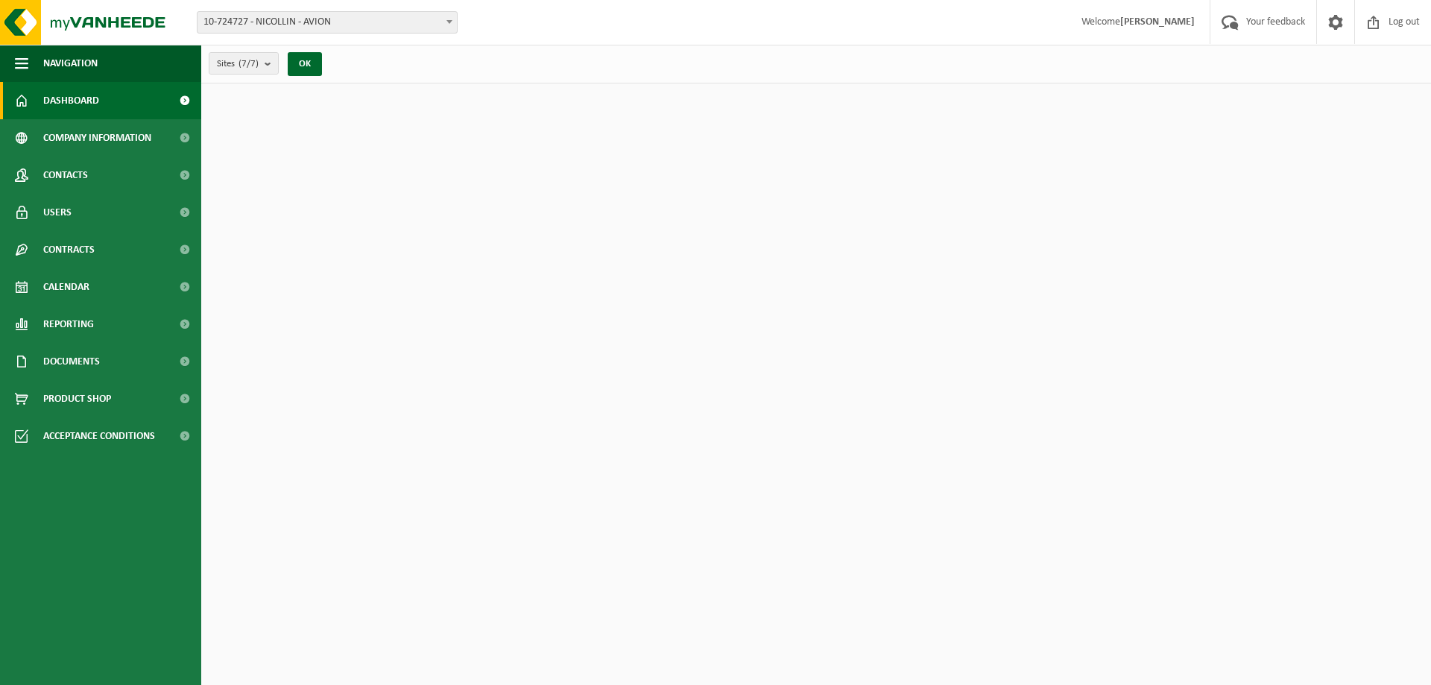 This screenshot has height=685, width=1431. Describe the element at coordinates (72, 362) in the screenshot. I see `span: Documents` at that location.